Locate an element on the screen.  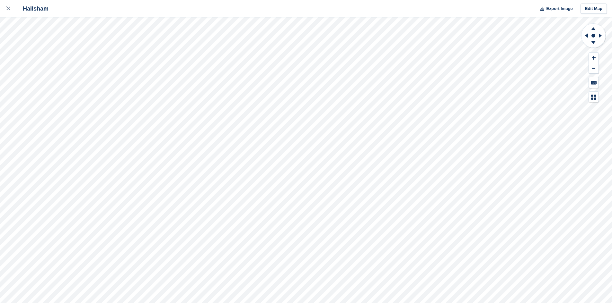
button: Zoom In is located at coordinates (593, 58).